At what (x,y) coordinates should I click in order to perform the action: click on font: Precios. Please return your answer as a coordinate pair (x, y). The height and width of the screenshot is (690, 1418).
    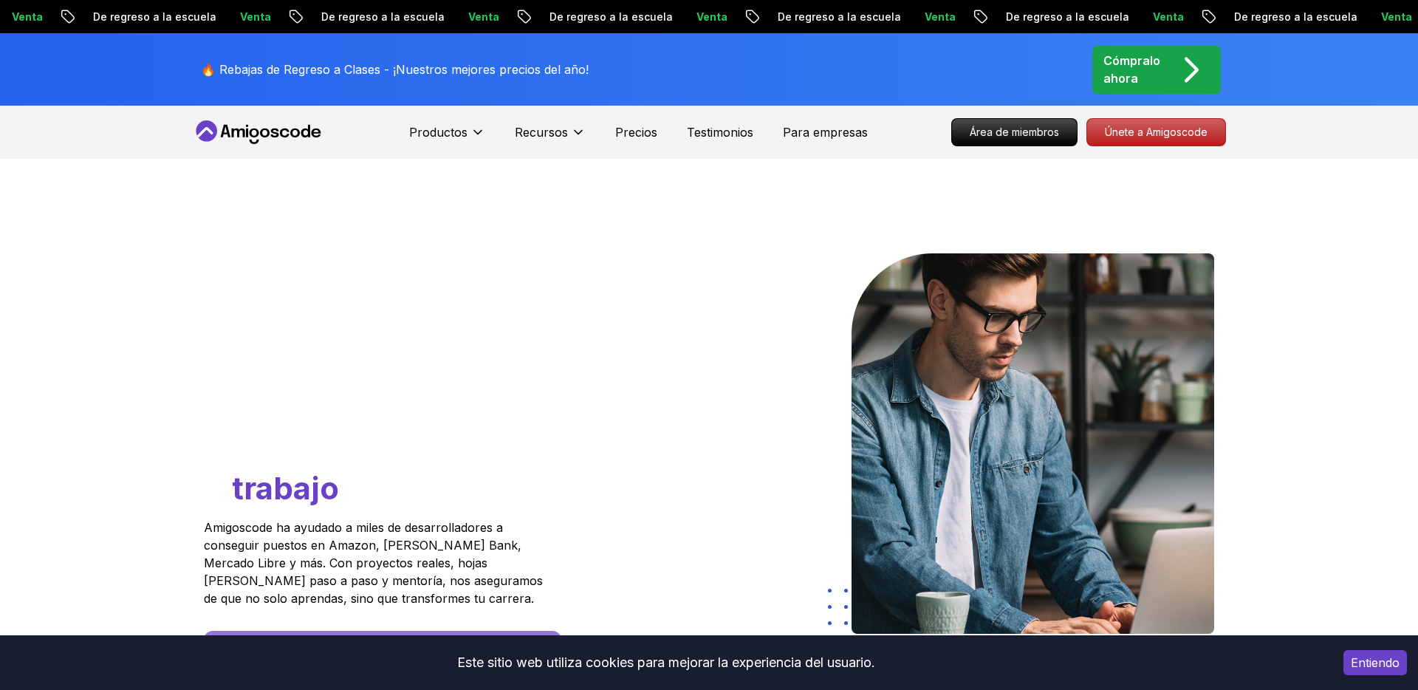
    Looking at the image, I should click on (636, 132).